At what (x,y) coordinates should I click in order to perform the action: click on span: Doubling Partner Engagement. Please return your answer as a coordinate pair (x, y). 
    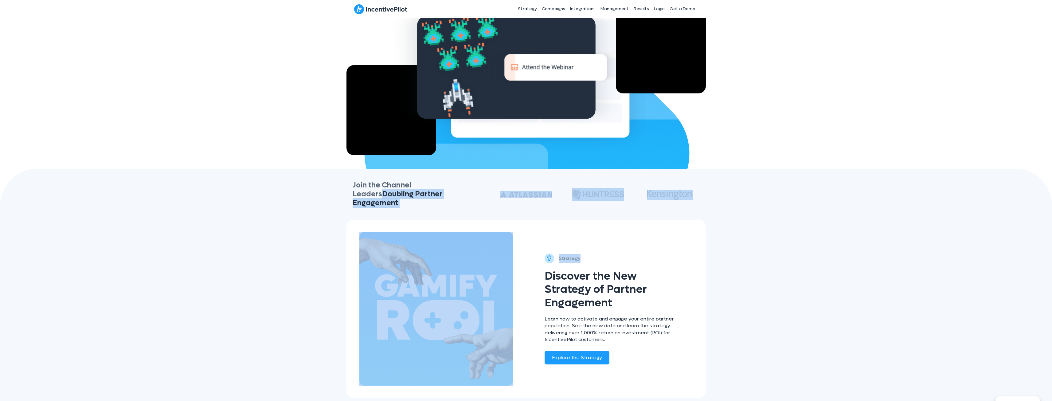
    Looking at the image, I should click on (398, 199).